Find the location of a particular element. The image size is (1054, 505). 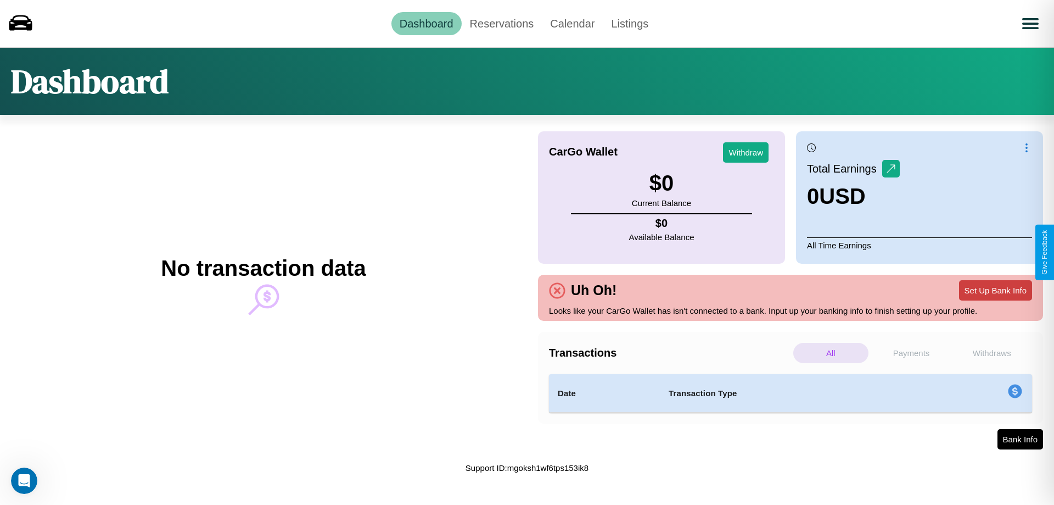

p: Payments is located at coordinates (912, 353).